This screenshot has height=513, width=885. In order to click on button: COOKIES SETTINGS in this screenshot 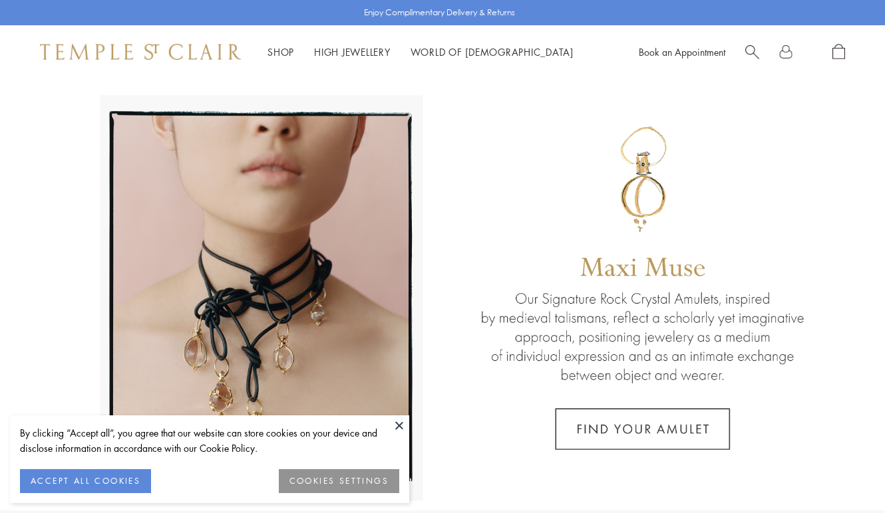, I will do `click(339, 482)`.